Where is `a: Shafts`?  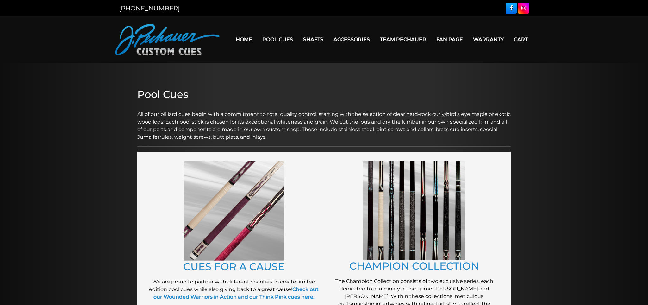 a: Shafts is located at coordinates (313, 39).